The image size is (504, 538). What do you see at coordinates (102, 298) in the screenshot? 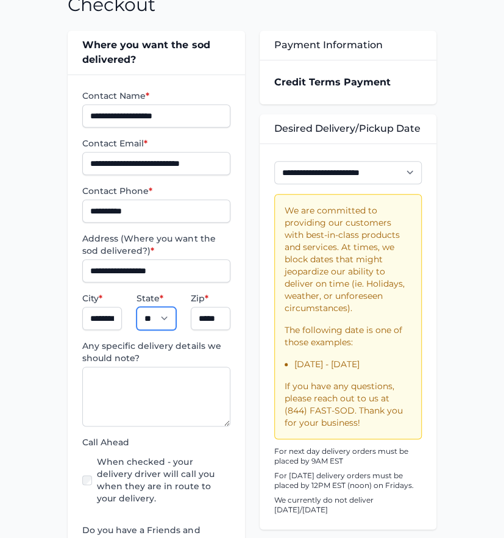
I see `label: City` at bounding box center [102, 298].